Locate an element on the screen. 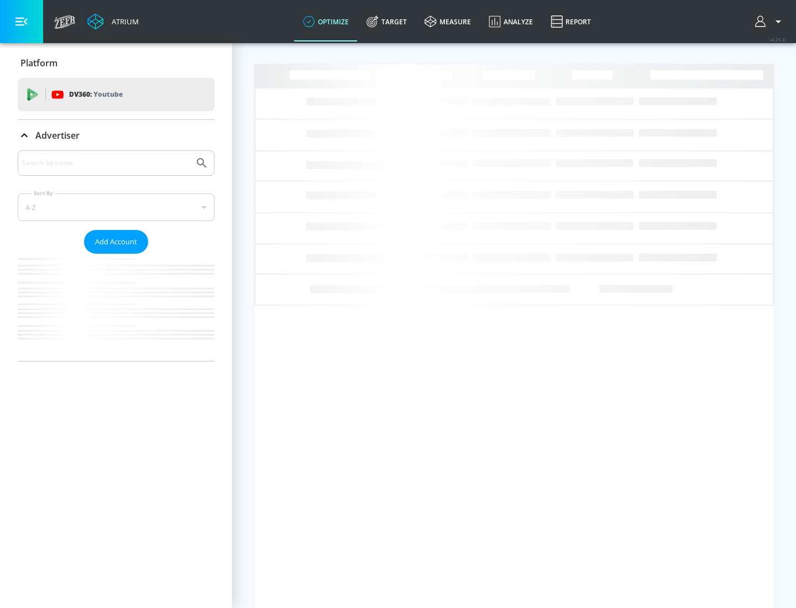  div: A-Z is located at coordinates (116, 207).